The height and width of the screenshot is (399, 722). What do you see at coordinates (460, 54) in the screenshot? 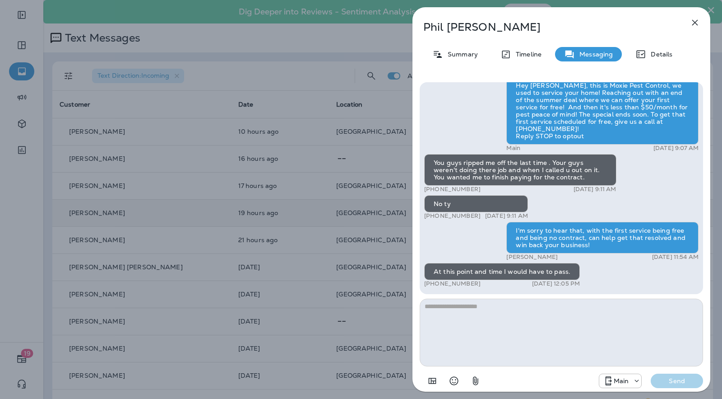
I see `p: Summary` at bounding box center [460, 54].